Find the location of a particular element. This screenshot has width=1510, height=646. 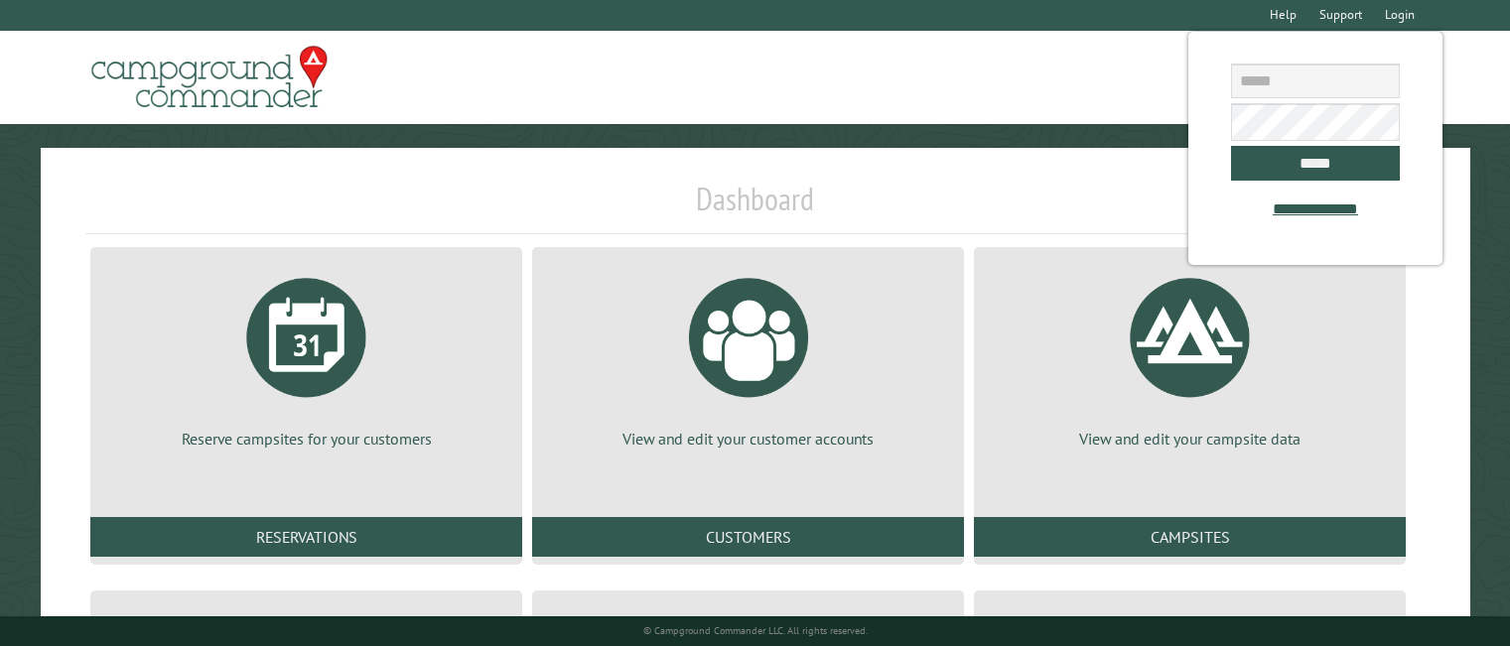

a: View and edit your customer accounts is located at coordinates (747, 356).